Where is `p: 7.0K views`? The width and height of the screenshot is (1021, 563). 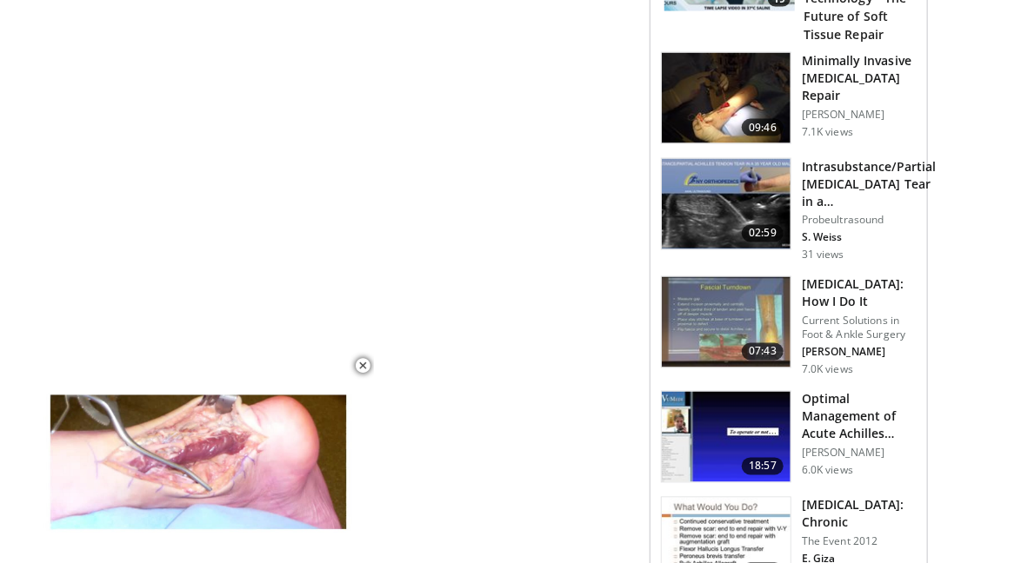 p: 7.0K views is located at coordinates (827, 370).